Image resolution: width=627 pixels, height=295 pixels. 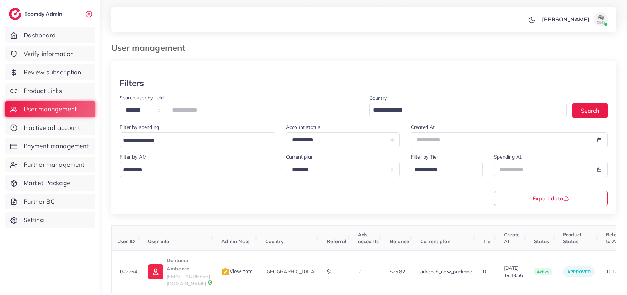 I want to click on span: 2, so click(x=359, y=272).